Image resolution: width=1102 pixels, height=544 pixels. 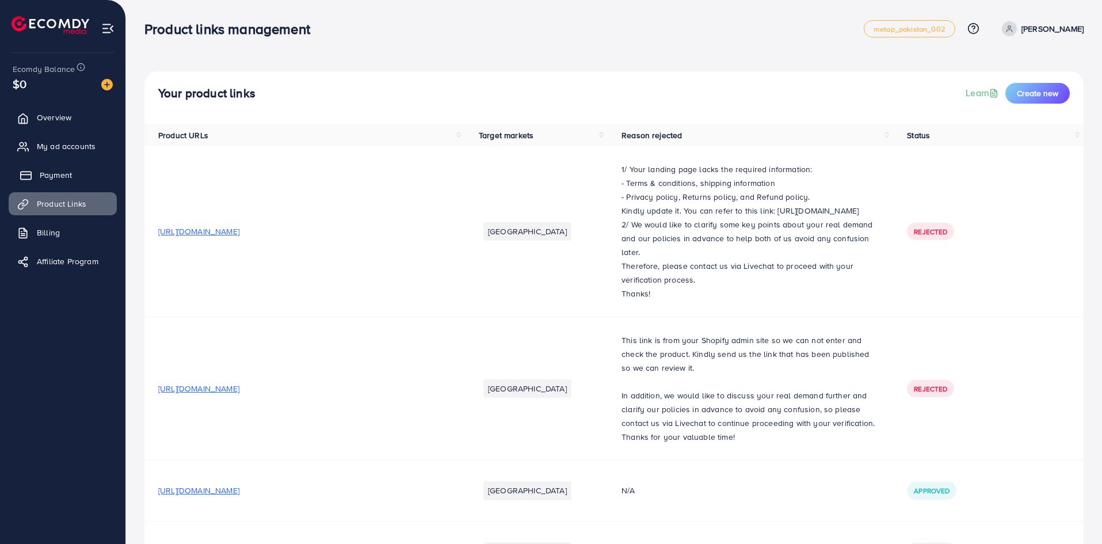 I want to click on span: Payment, so click(x=56, y=175).